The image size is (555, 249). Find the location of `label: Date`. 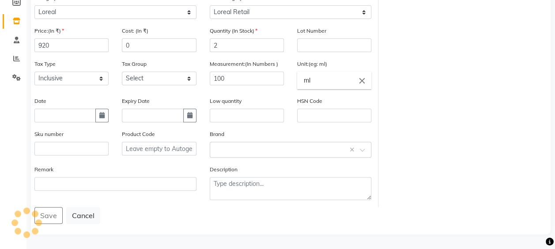

label: Date is located at coordinates (40, 101).